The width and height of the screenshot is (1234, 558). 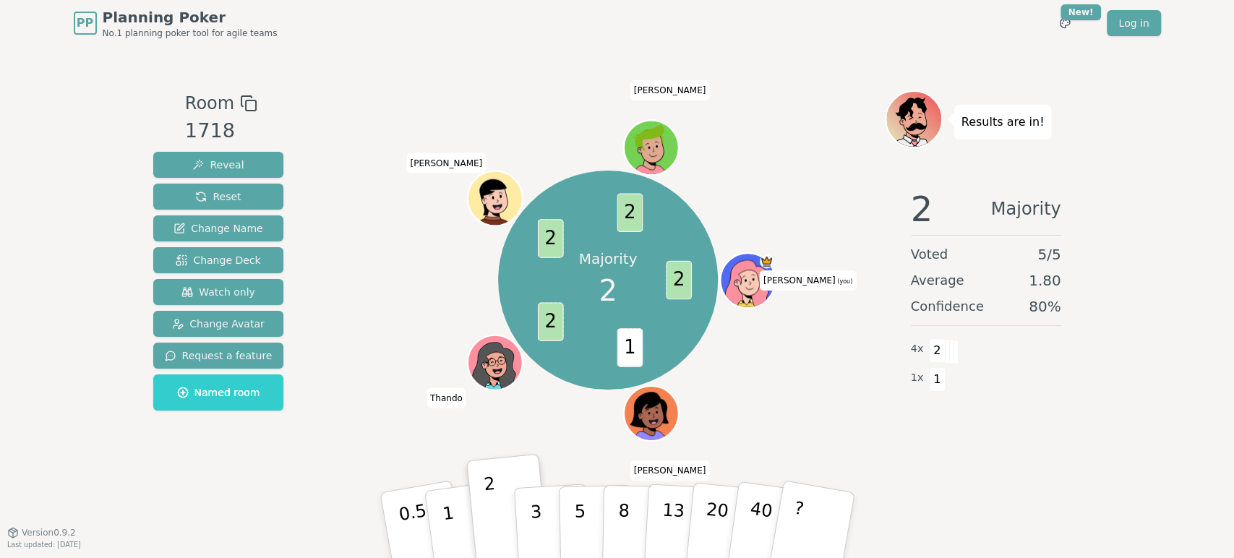 I want to click on p: Results are in!, so click(x=1002, y=122).